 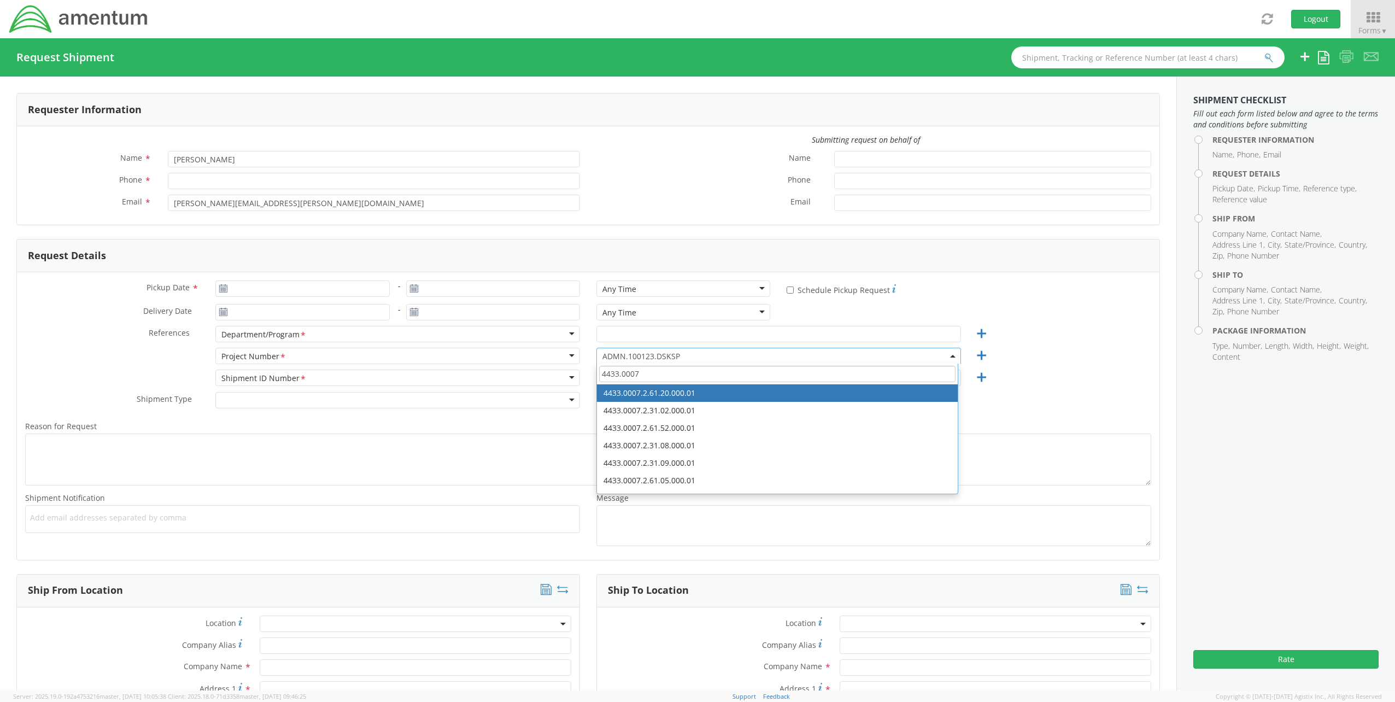 What do you see at coordinates (1221, 346) in the screenshot?
I see `li: Type` at bounding box center [1221, 346].